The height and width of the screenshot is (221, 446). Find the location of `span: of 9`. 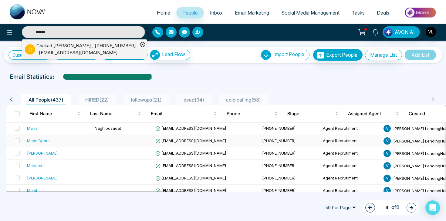

span: of 9 is located at coordinates (391, 207).